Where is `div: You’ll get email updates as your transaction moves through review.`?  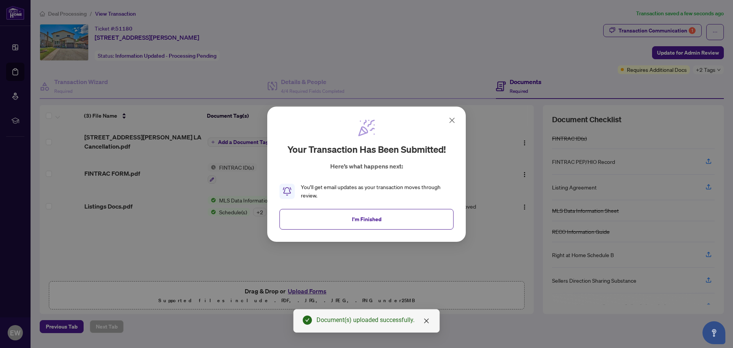
div: You’ll get email updates as your transaction moves through review. is located at coordinates (377, 191).